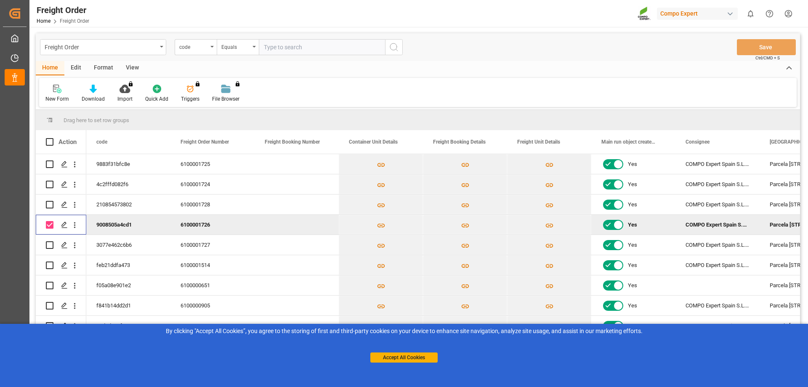  What do you see at coordinates (459, 142) in the screenshot?
I see `span: Freight Booking Details` at bounding box center [459, 142].